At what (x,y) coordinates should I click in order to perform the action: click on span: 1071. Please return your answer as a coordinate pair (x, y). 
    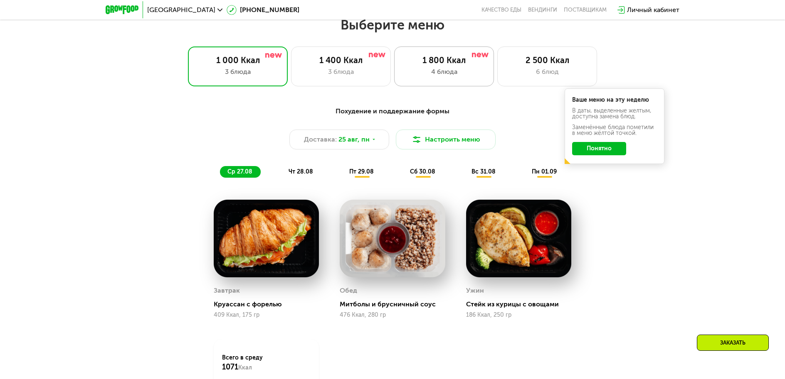
    Looking at the image, I should click on (230, 367).